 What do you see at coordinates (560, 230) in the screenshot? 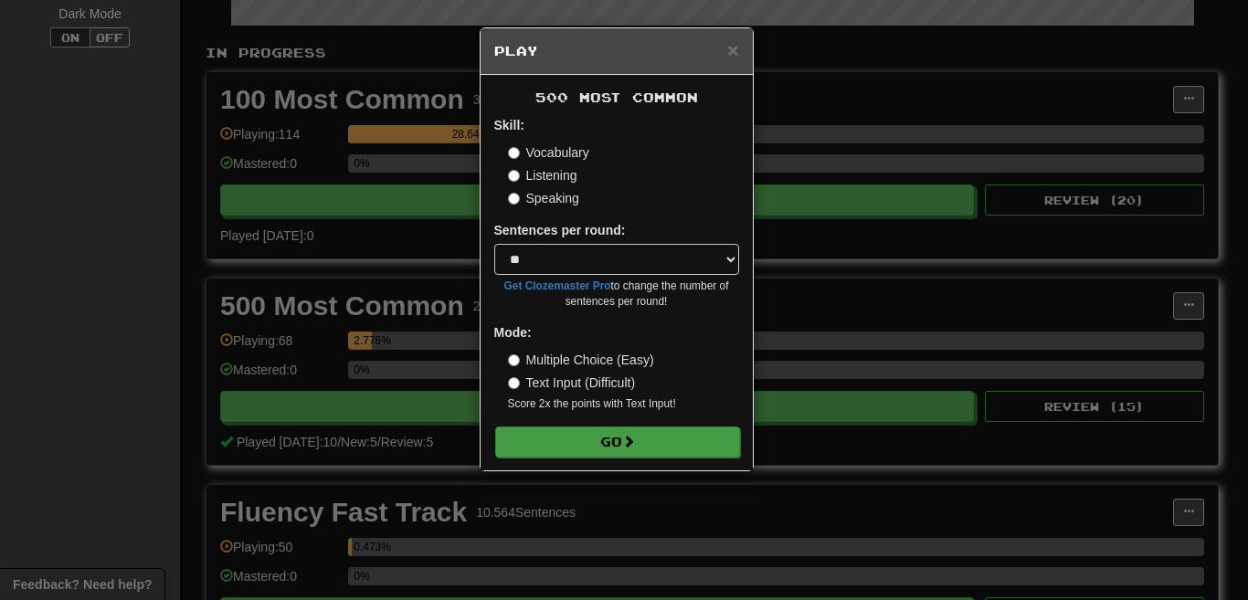
I see `label: Sentences per round:` at bounding box center [560, 230].